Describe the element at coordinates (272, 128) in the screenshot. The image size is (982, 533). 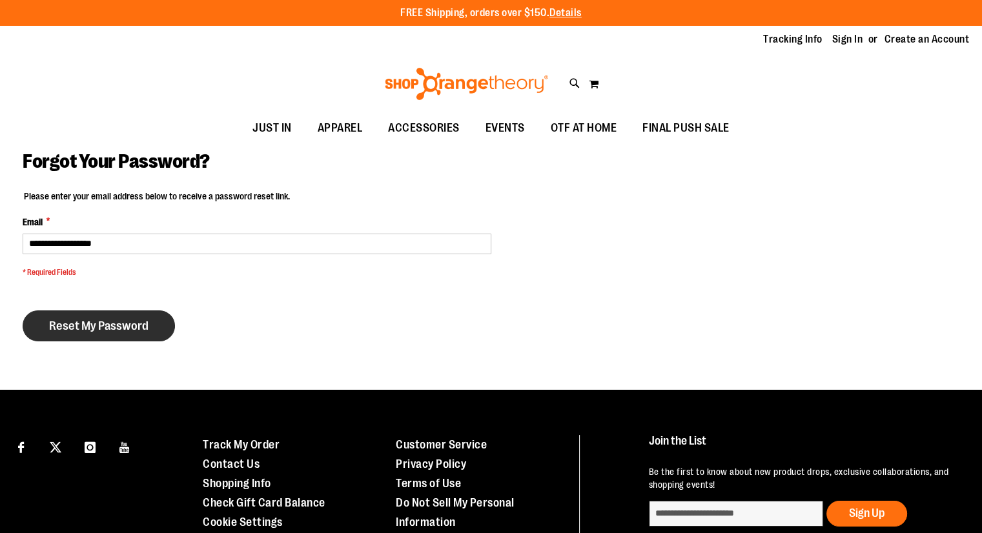
I see `span: JUST IN` at that location.